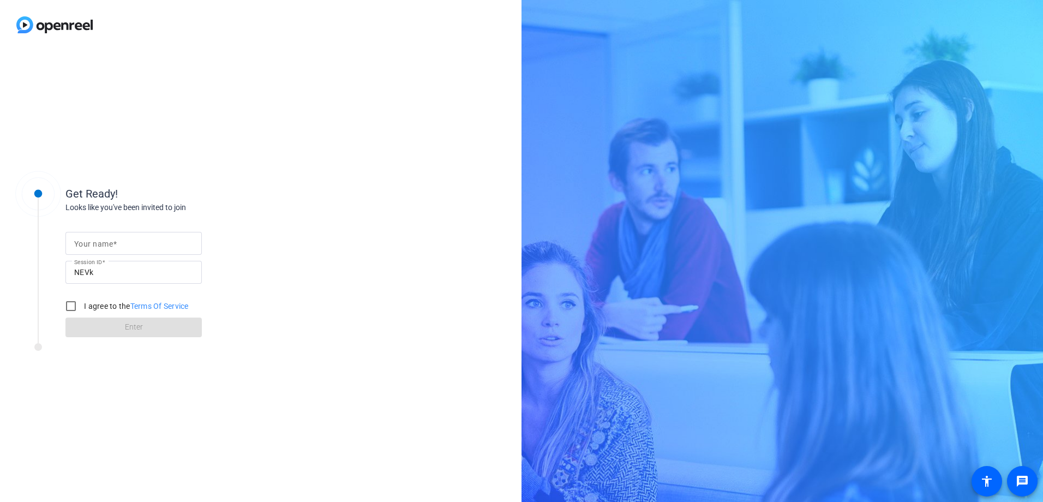  What do you see at coordinates (986, 481) in the screenshot?
I see `mat-icon: accessibility` at bounding box center [986, 481].